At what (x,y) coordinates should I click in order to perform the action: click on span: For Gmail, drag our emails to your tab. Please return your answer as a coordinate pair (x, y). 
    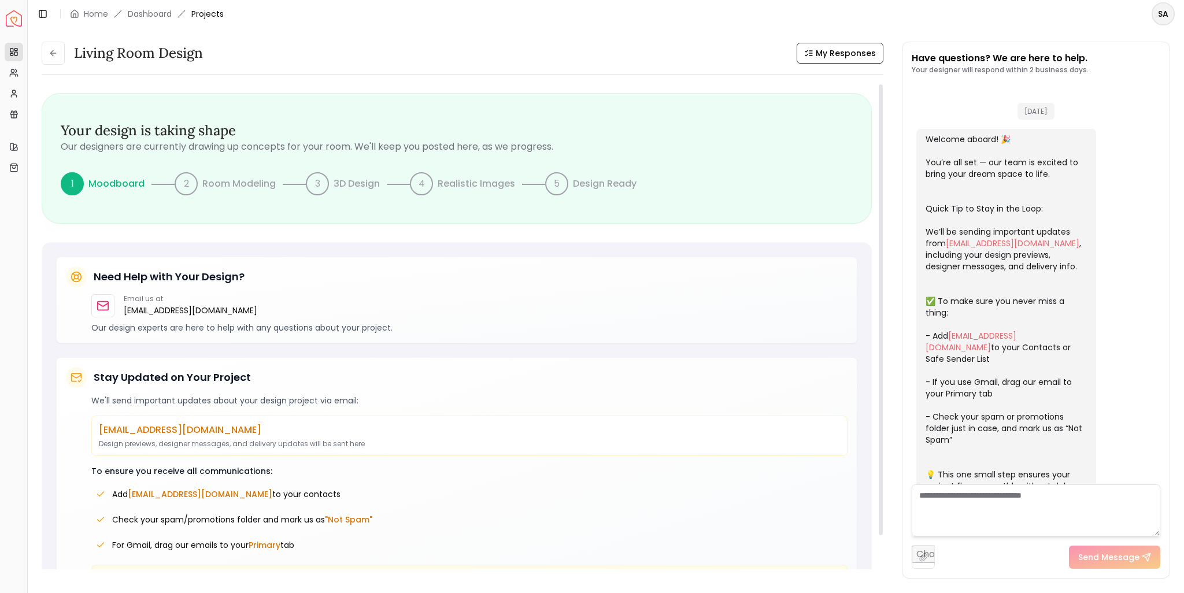
    Looking at the image, I should click on (203, 545).